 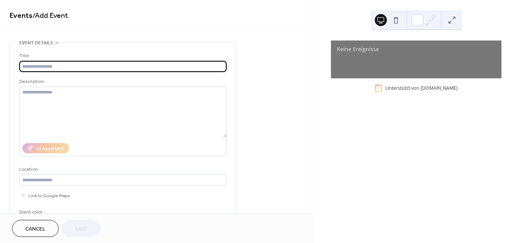 What do you see at coordinates (122, 169) in the screenshot?
I see `div: Location` at bounding box center [122, 169].